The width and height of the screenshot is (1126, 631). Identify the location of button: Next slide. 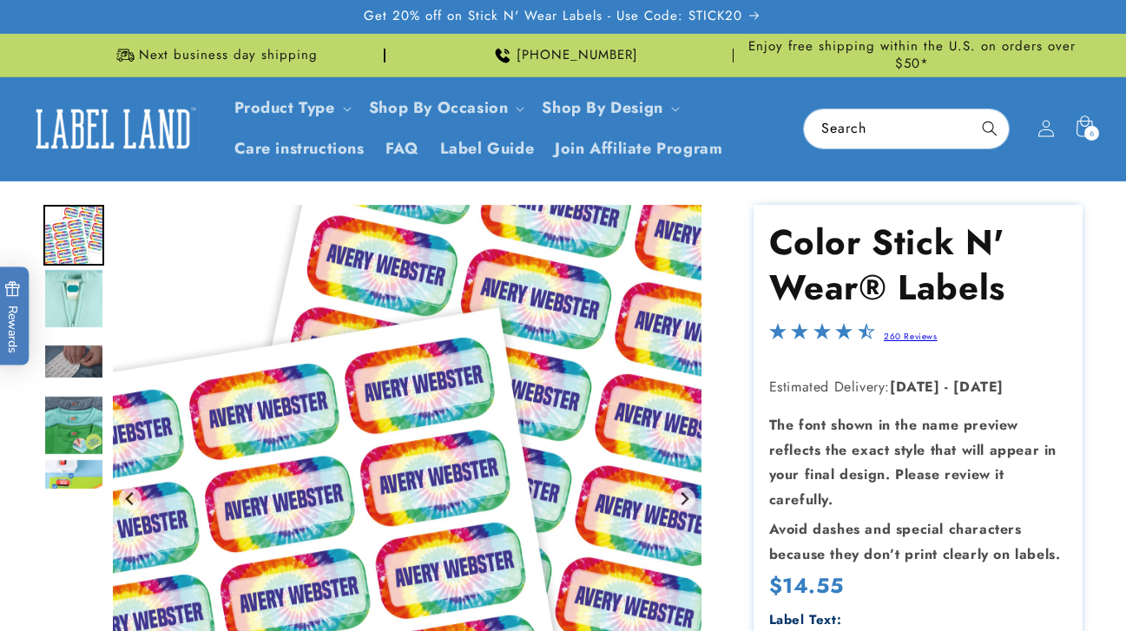
(684, 498).